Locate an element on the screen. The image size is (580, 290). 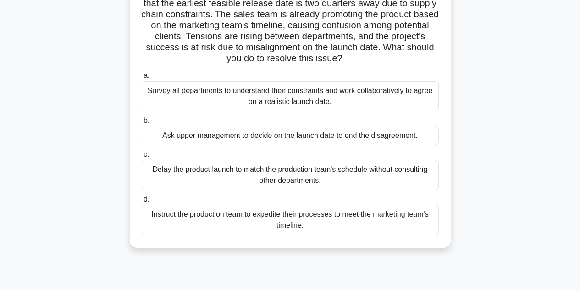
div: Instruct the production team to expedite their processes to meet the marketing team's timeline. is located at coordinates (290, 220).